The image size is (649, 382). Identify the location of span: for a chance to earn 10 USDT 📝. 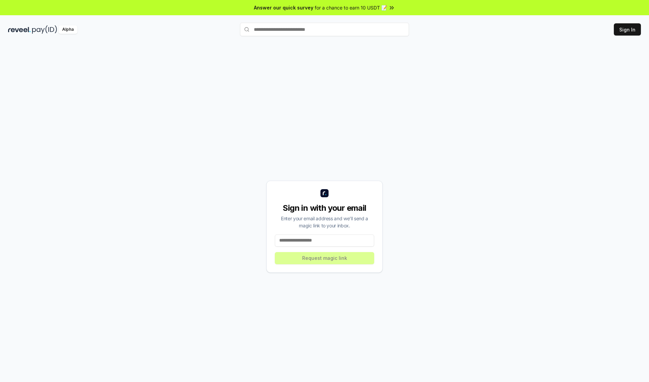
(351, 7).